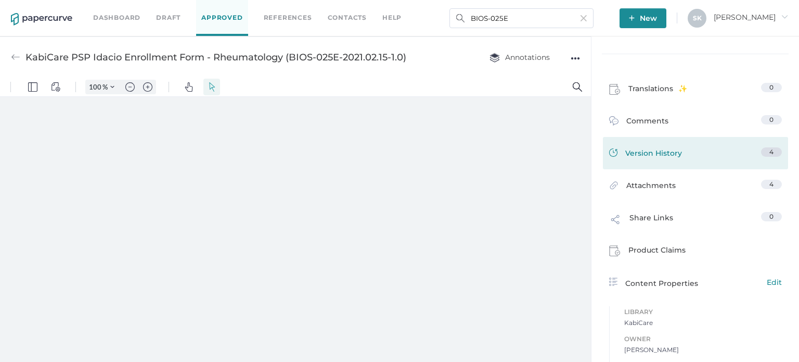  I want to click on img: default-pan.svg, so click(189, 9).